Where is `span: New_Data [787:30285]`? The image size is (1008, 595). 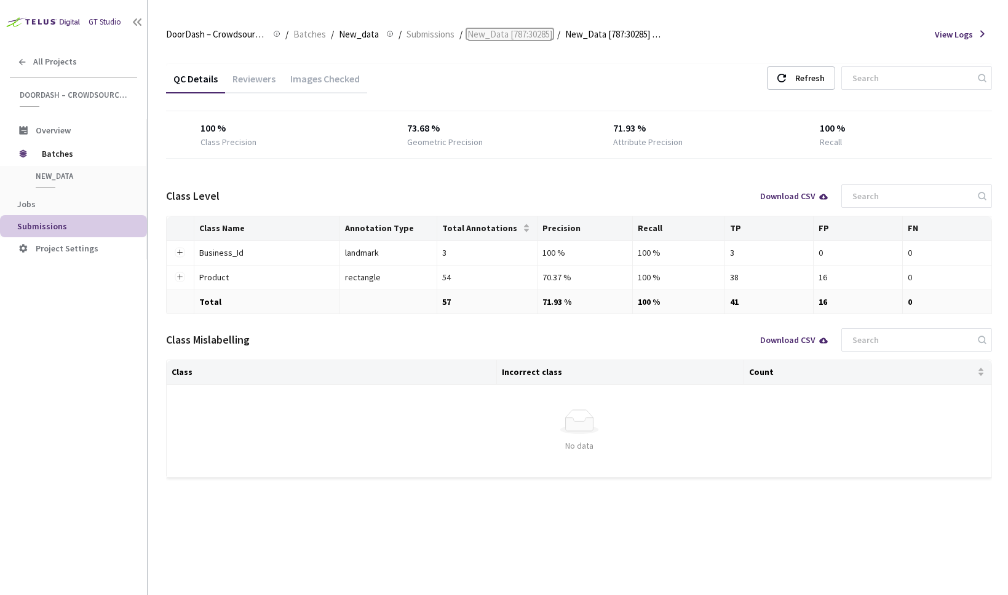
span: New_Data [787:30285] is located at coordinates (510, 34).